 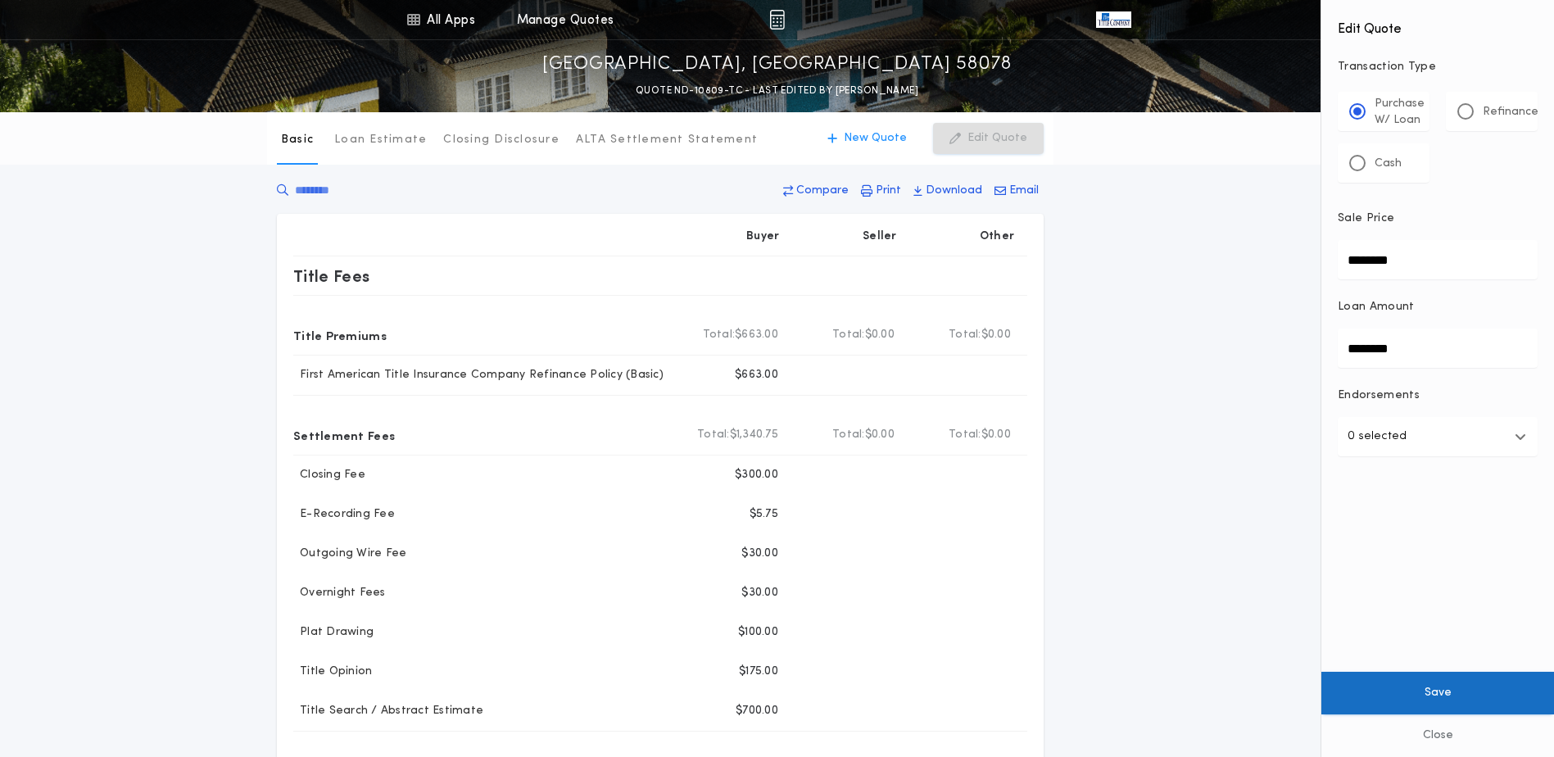 What do you see at coordinates (1438, 693) in the screenshot?
I see `button: Save` at bounding box center [1438, 693].